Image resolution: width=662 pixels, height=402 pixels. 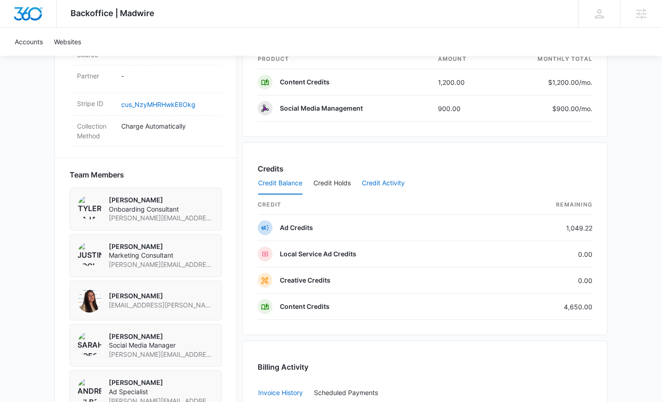 I want to click on div: Partner-, so click(x=146, y=79).